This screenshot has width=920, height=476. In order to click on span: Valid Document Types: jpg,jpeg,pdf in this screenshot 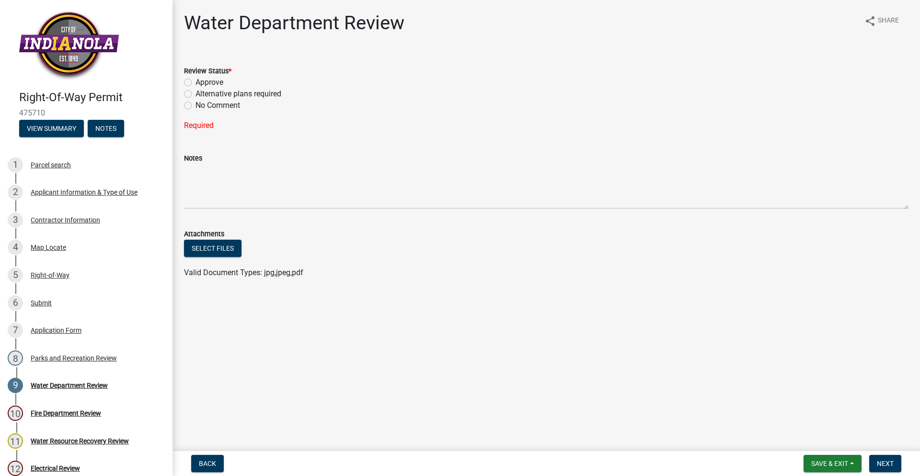, I will do `click(243, 272)`.